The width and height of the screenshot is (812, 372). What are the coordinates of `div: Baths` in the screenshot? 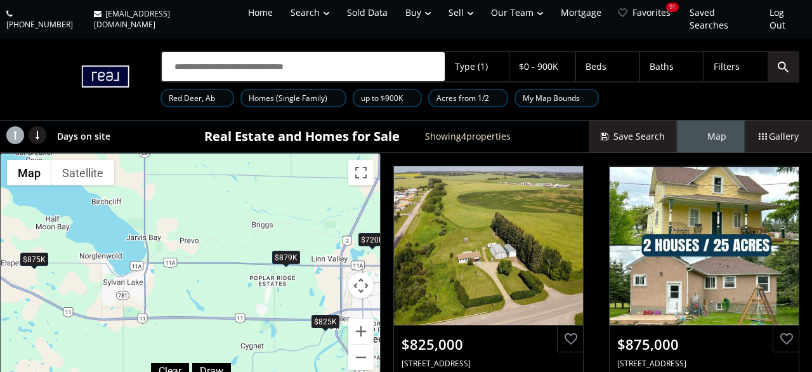 It's located at (662, 67).